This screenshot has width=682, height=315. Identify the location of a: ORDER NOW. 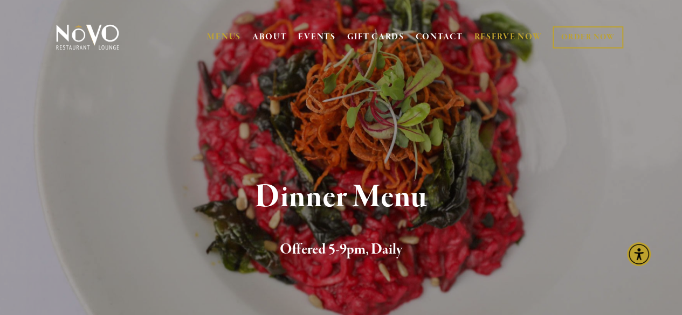
(588, 37).